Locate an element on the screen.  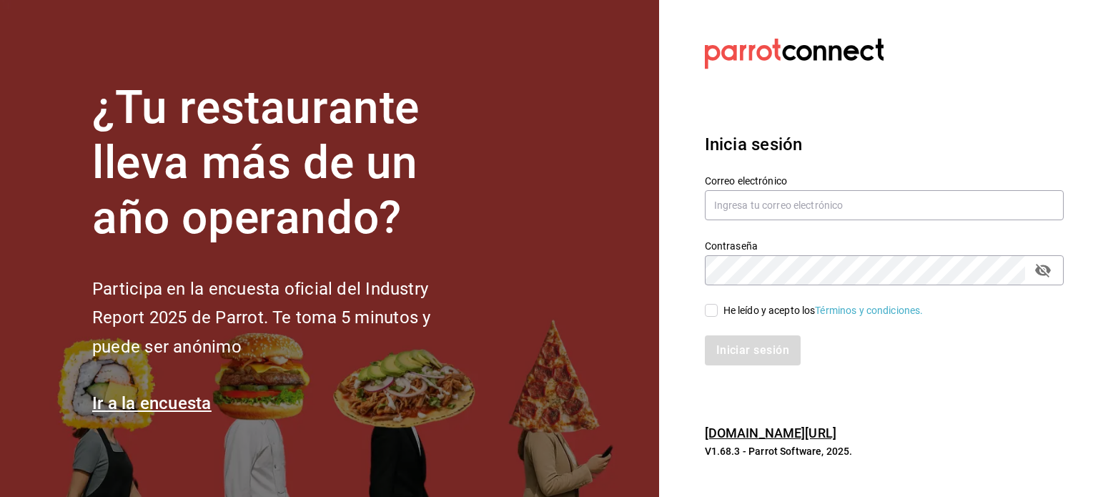
p: V1.68.3 - Parrot Software, 2025. is located at coordinates (884, 451).